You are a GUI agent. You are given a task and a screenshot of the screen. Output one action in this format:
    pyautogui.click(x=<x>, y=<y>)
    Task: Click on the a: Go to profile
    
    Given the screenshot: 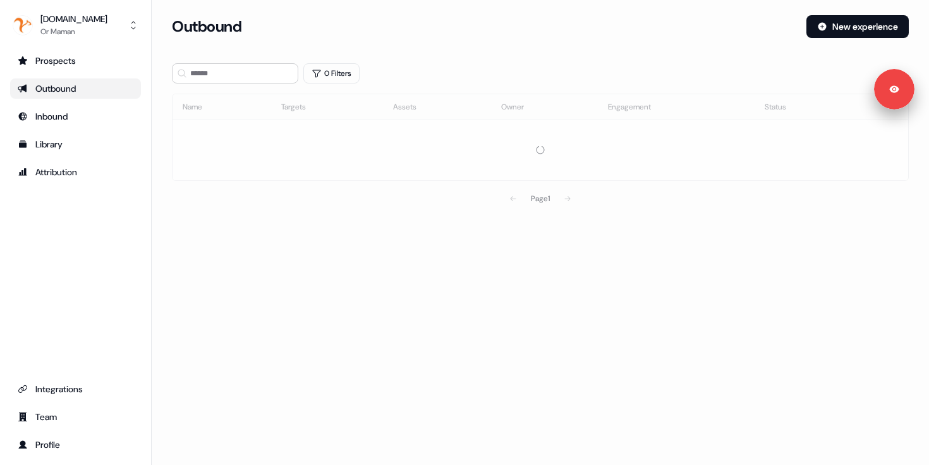 What is the action you would take?
    pyautogui.click(x=75, y=444)
    